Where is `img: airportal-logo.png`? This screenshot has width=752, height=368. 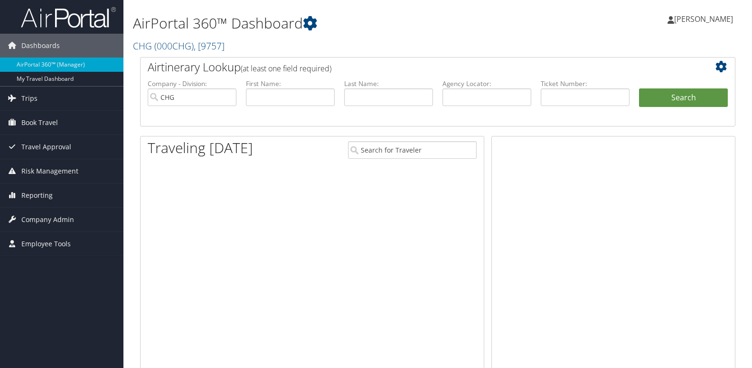
img: airportal-logo.png is located at coordinates (68, 17).